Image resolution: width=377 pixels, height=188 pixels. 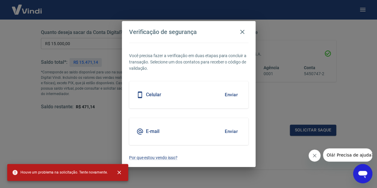 What do you see at coordinates (188, 157) in the screenshot?
I see `p: Por que estou vendo isso?` at bounding box center [188, 157].